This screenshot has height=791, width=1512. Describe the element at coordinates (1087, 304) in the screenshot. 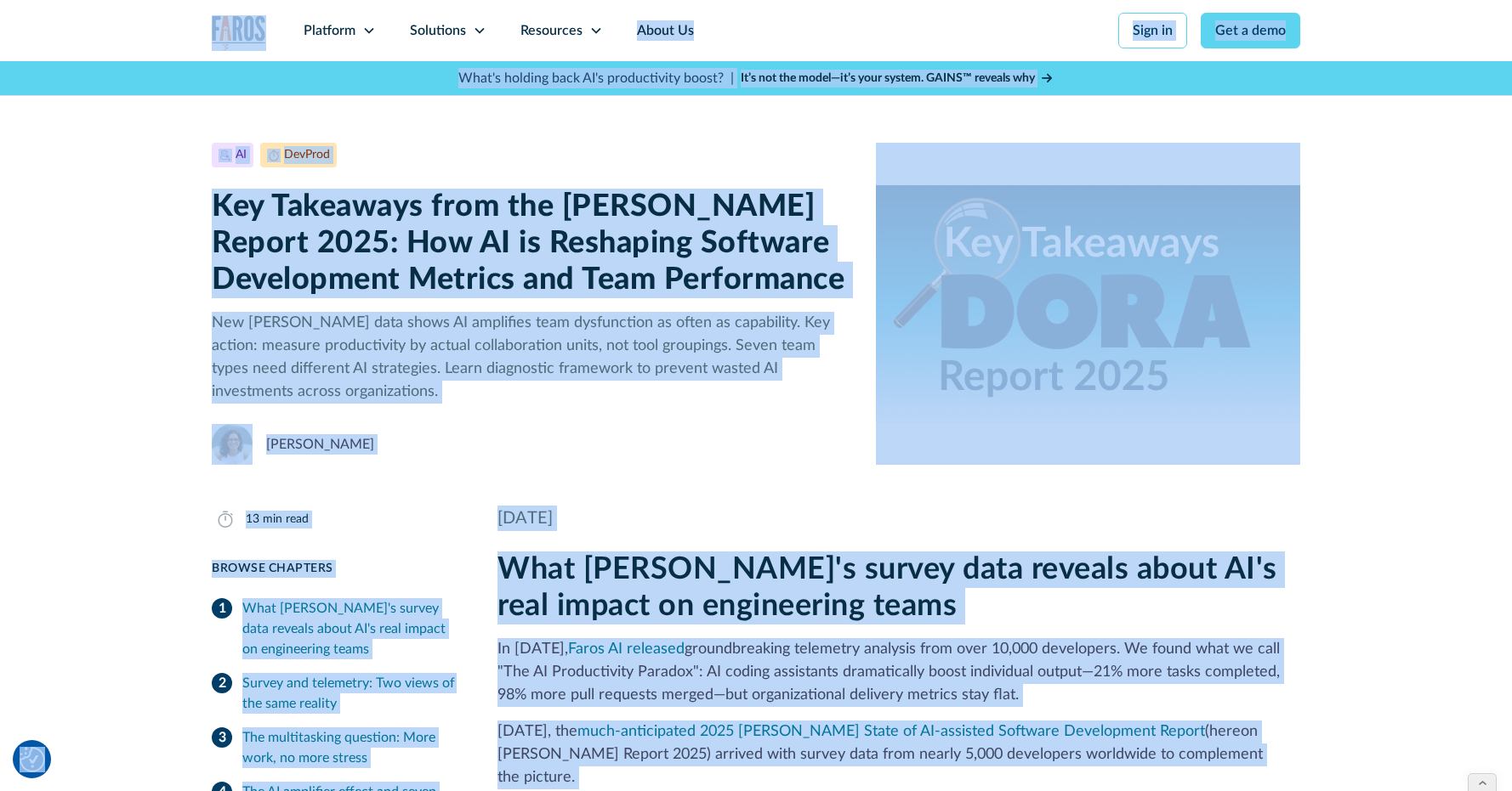

I see `img: Key takeaways from the DORA Report 2025` at that location.